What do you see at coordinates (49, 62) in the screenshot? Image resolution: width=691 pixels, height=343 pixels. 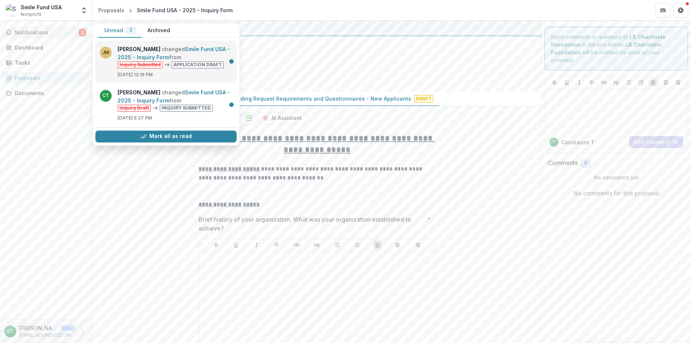 I see `div: Tasks` at bounding box center [49, 62].